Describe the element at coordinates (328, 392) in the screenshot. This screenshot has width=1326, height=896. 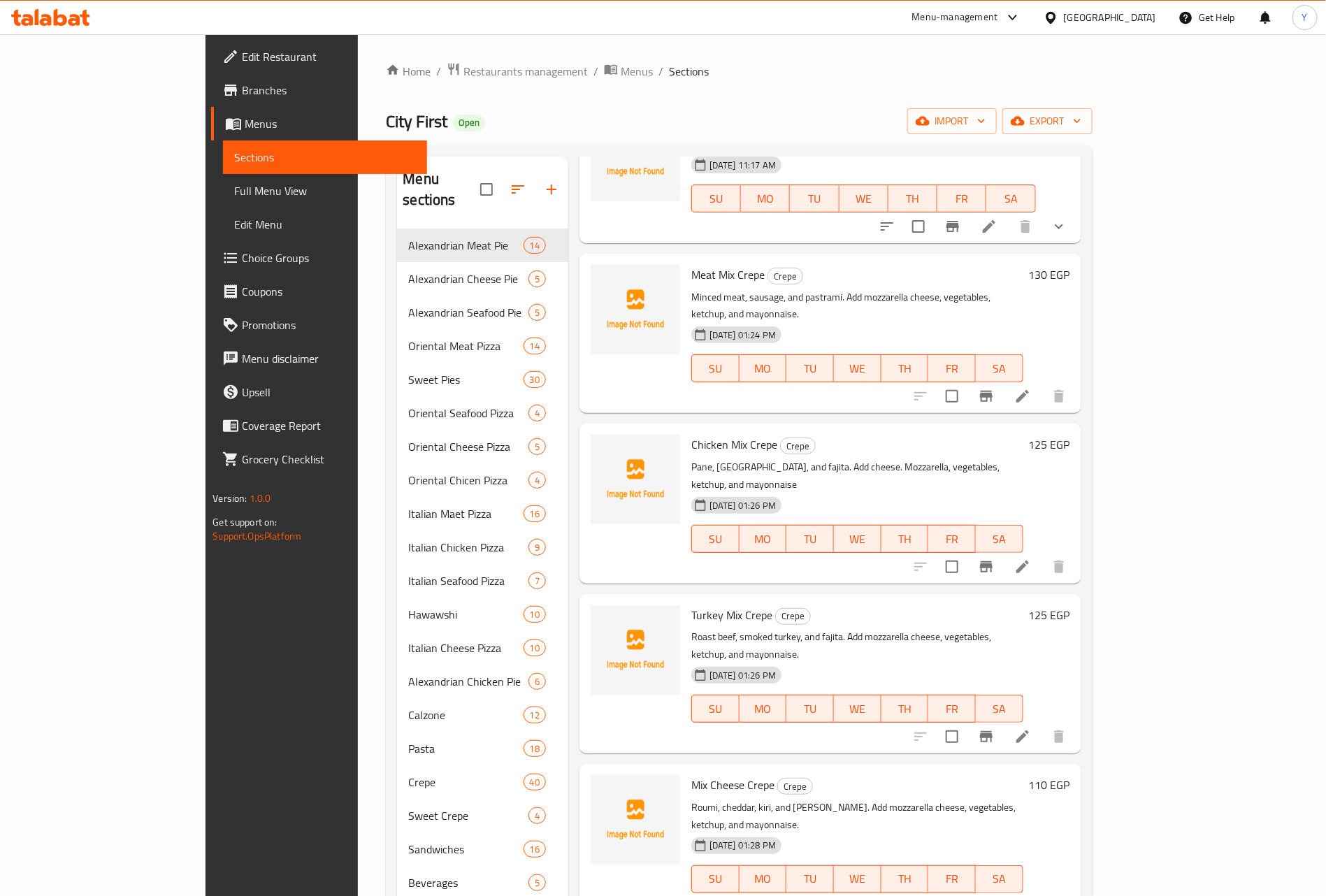
I see `span: Upsell` at that location.